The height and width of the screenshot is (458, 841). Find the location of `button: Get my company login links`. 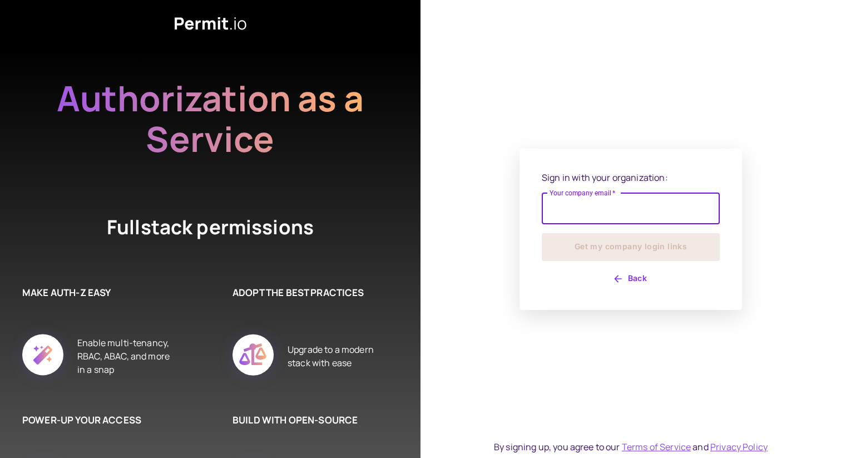

button: Get my company login links is located at coordinates (631, 247).